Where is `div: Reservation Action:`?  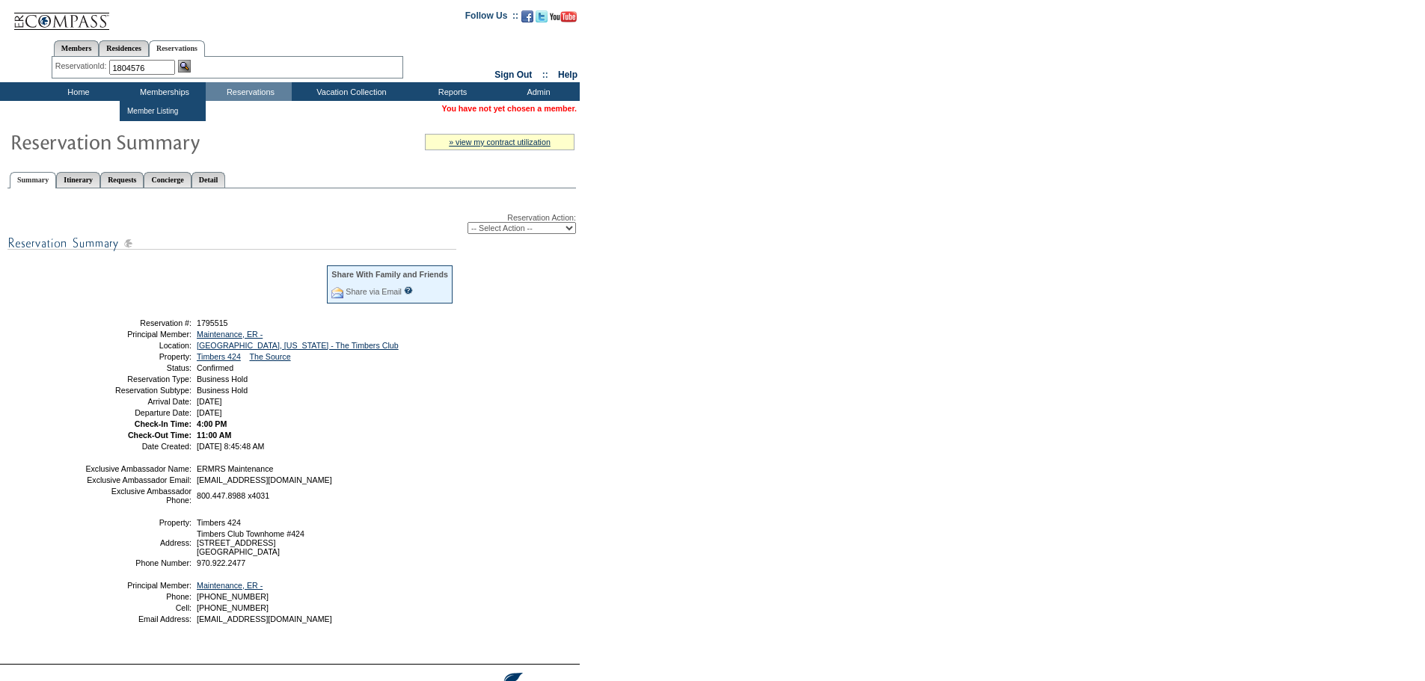 div: Reservation Action: is located at coordinates (292, 224).